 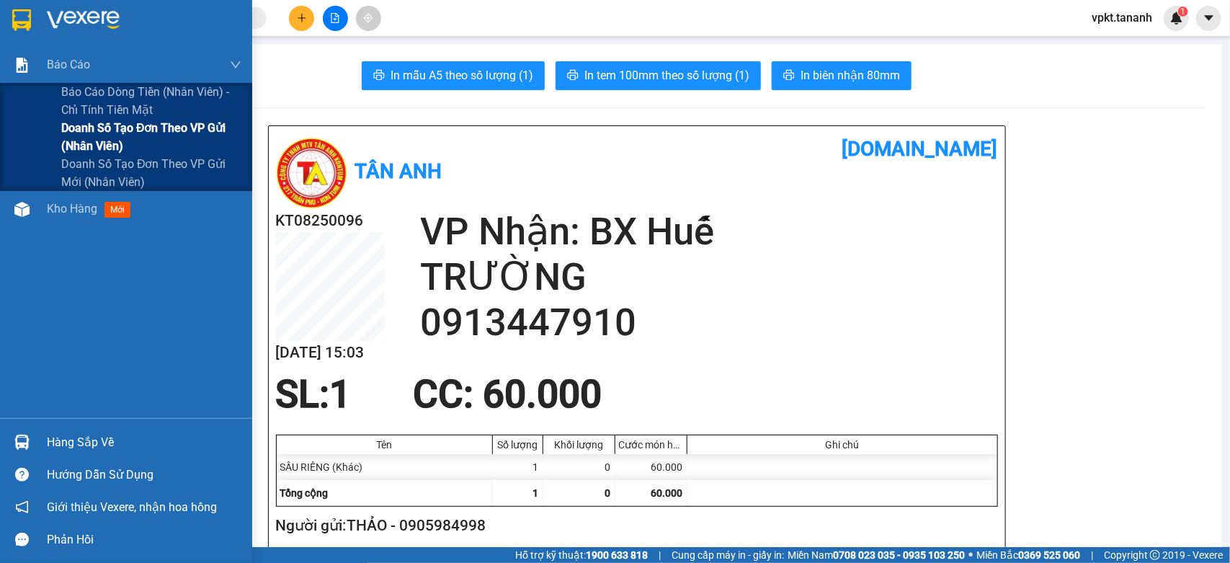 I want to click on div: CC : 60.000, so click(x=507, y=394).